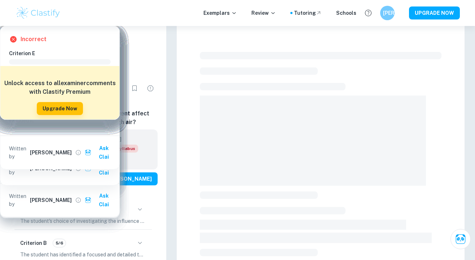  Describe the element at coordinates (346, 13) in the screenshot. I see `a: Schools` at that location.